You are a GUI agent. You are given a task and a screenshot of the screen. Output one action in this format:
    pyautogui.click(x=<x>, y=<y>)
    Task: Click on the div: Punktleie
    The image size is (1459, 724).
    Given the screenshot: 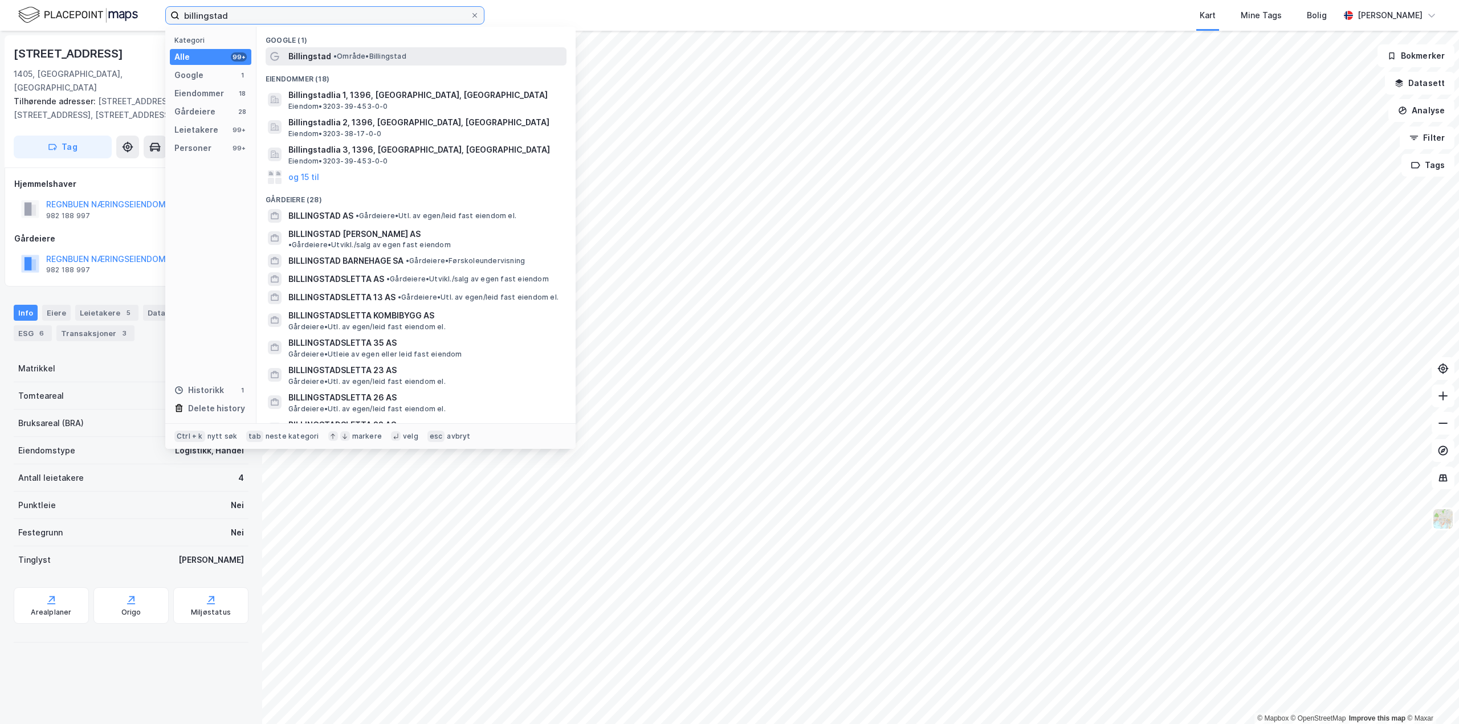 What is the action you would take?
    pyautogui.click(x=37, y=505)
    